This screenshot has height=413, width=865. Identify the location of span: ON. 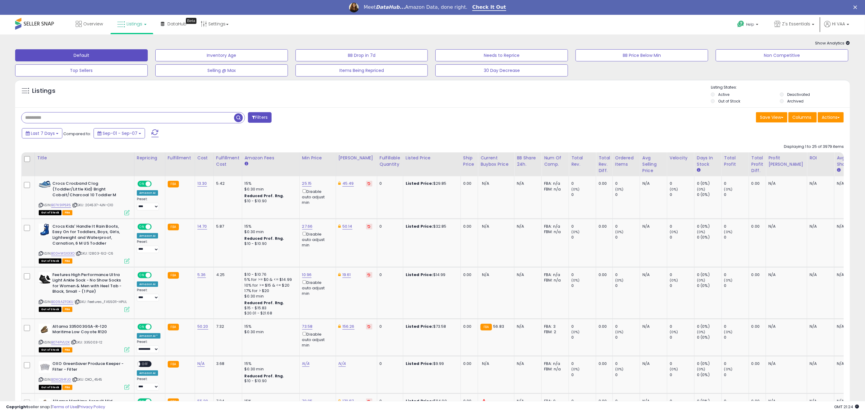
(142, 184).